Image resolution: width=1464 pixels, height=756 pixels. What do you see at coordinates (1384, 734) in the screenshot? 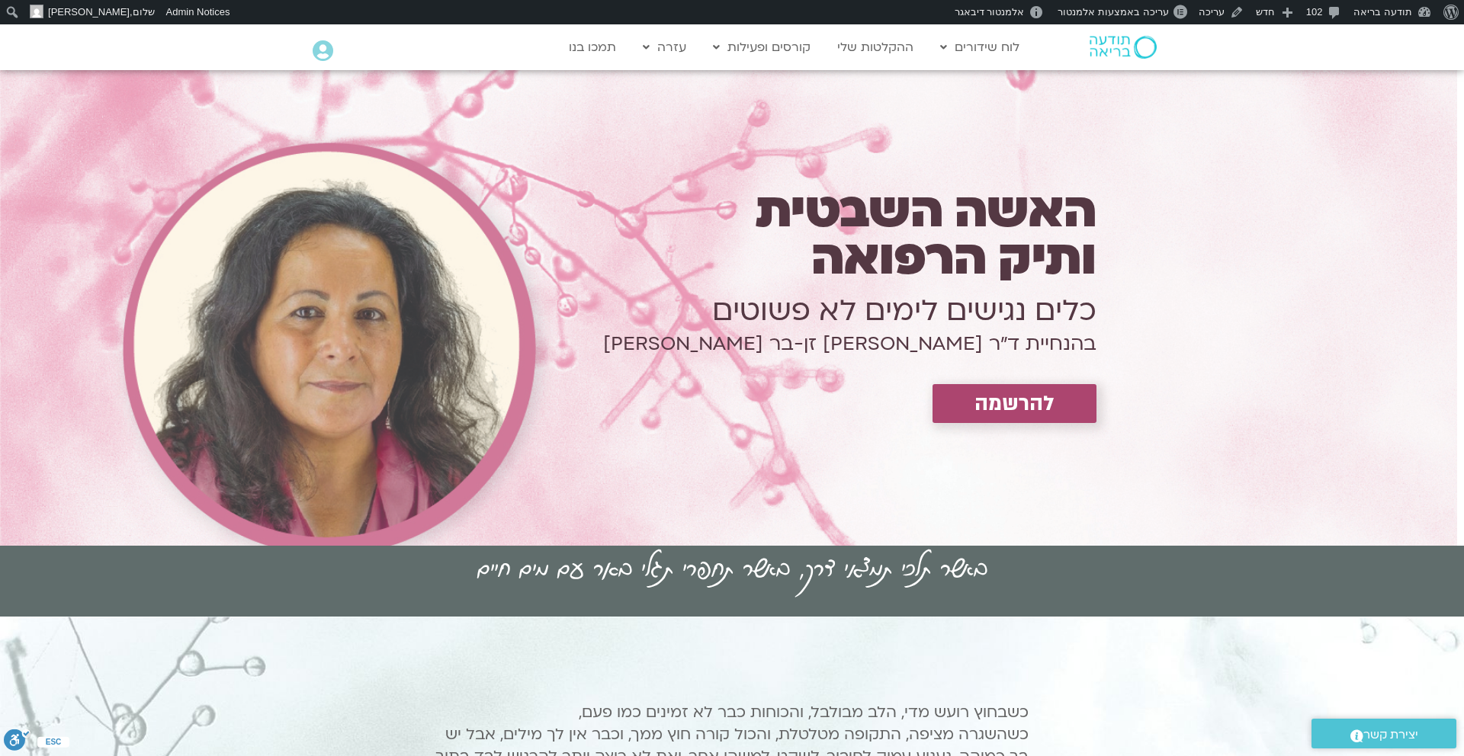
I see `a: יצירת קשר` at bounding box center [1384, 734].